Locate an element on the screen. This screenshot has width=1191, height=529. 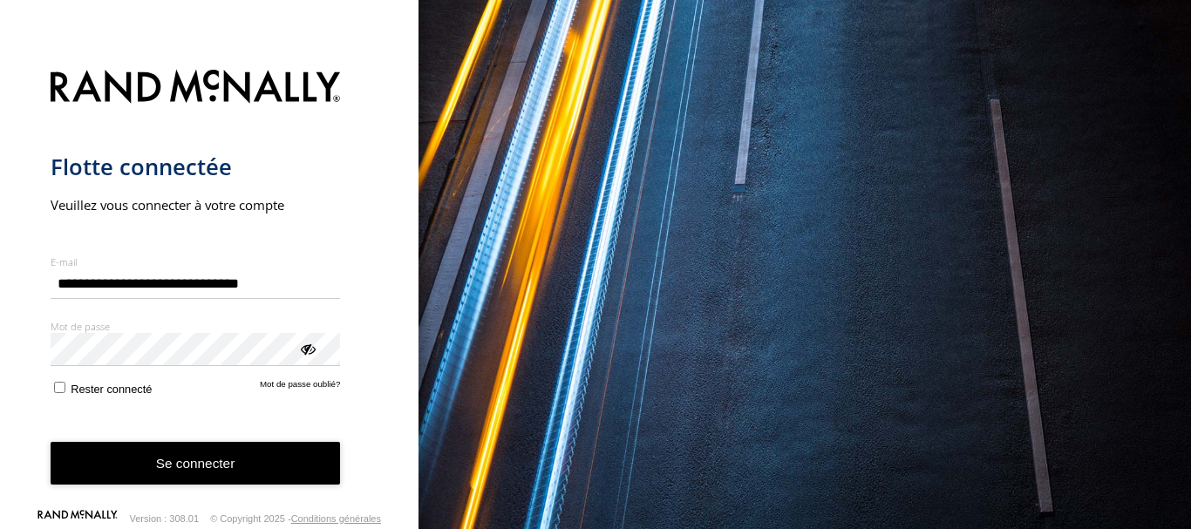
font: Flotte connectée is located at coordinates (141, 167).